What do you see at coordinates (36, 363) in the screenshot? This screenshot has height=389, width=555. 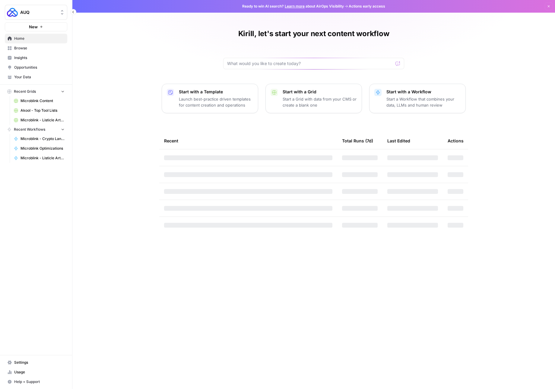 I see `a: Settings` at bounding box center [36, 363].